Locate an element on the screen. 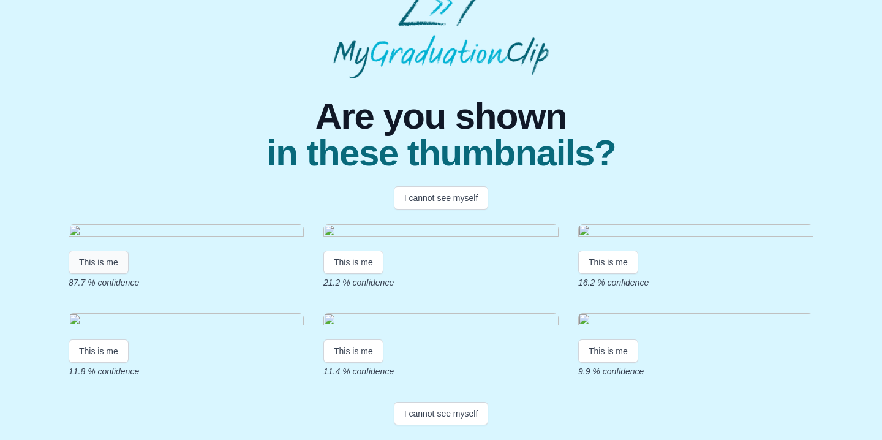 Image resolution: width=882 pixels, height=440 pixels. p: 16.2 % confidence is located at coordinates (696, 282).